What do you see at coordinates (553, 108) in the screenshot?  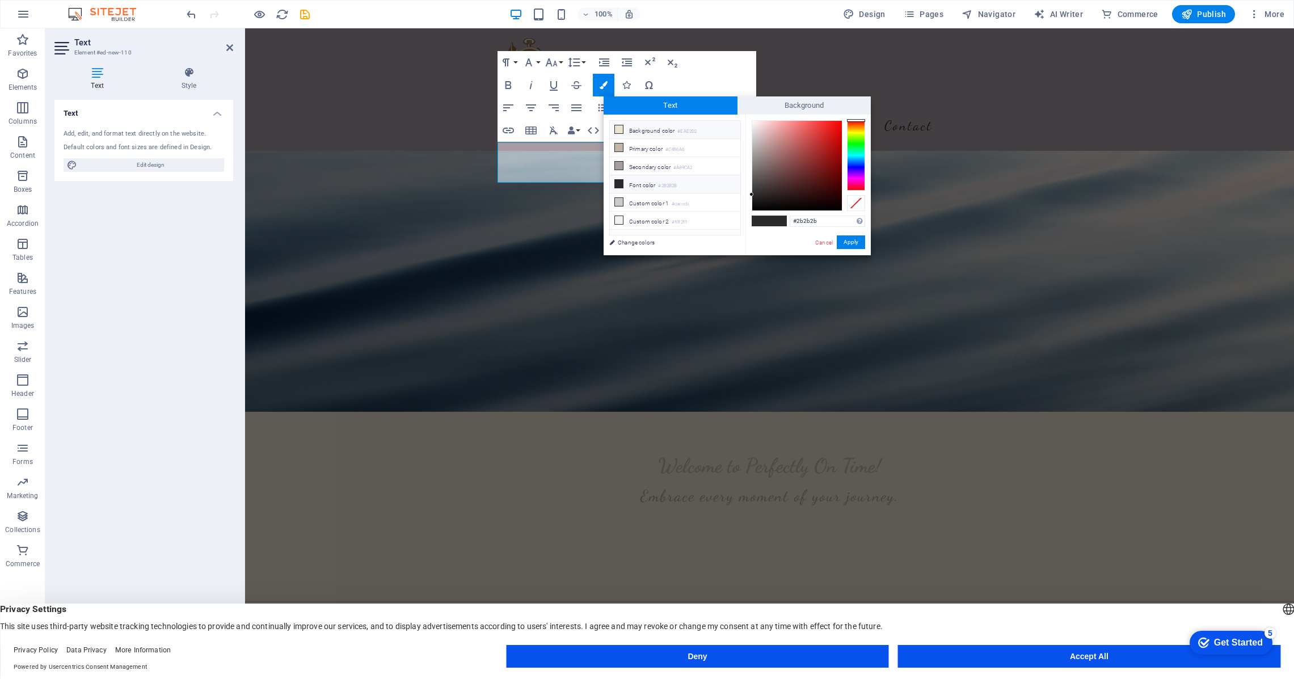 I see `button: Align Right` at bounding box center [553, 108].